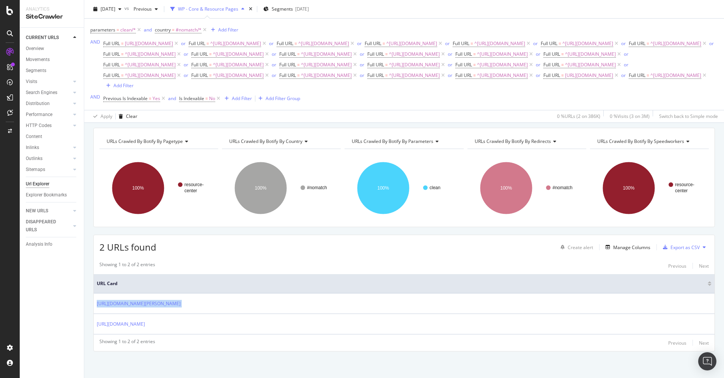  I want to click on div: Search Engines, so click(41, 93).